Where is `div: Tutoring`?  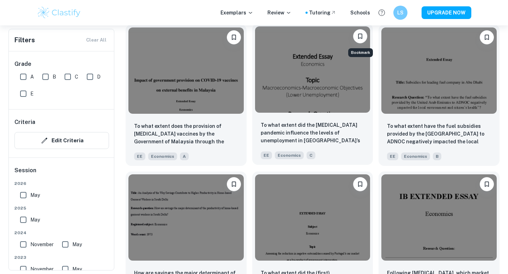 div: Tutoring is located at coordinates (322, 13).